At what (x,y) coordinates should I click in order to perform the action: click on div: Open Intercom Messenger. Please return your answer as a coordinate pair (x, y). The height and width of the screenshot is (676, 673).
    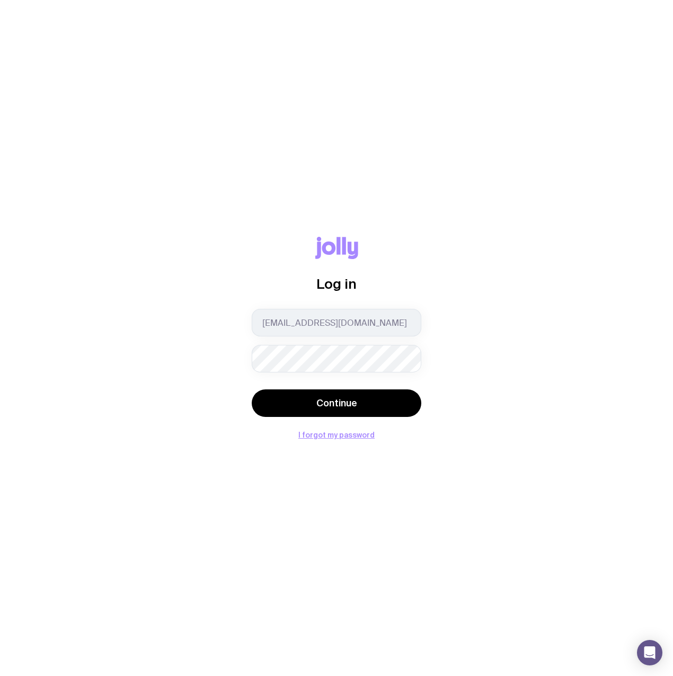
    Looking at the image, I should click on (650, 653).